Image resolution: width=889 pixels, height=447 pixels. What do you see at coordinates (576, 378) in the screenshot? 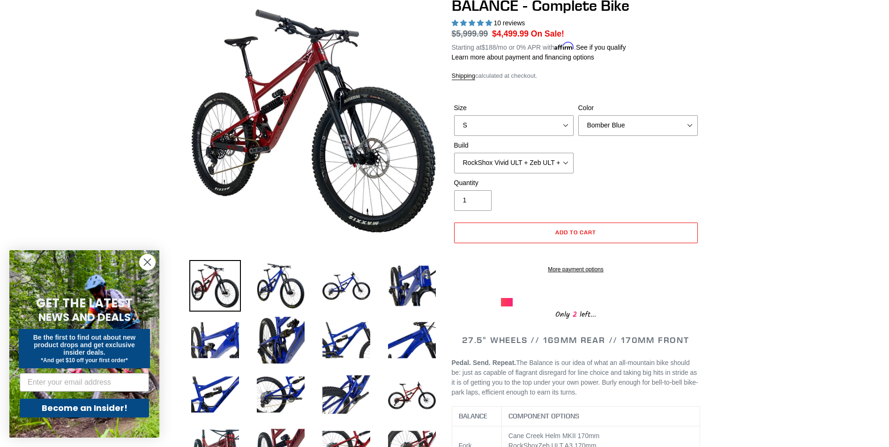
I see `p: The Balance is our idea of what an all-mountain bike should be: just as capable of flagrant disre...` at bounding box center [576, 378].